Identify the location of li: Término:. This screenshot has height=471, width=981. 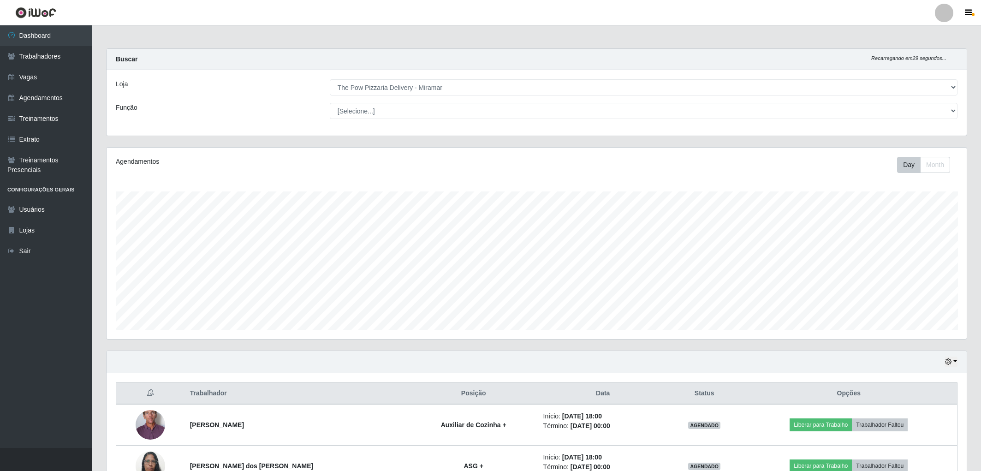
(603, 426).